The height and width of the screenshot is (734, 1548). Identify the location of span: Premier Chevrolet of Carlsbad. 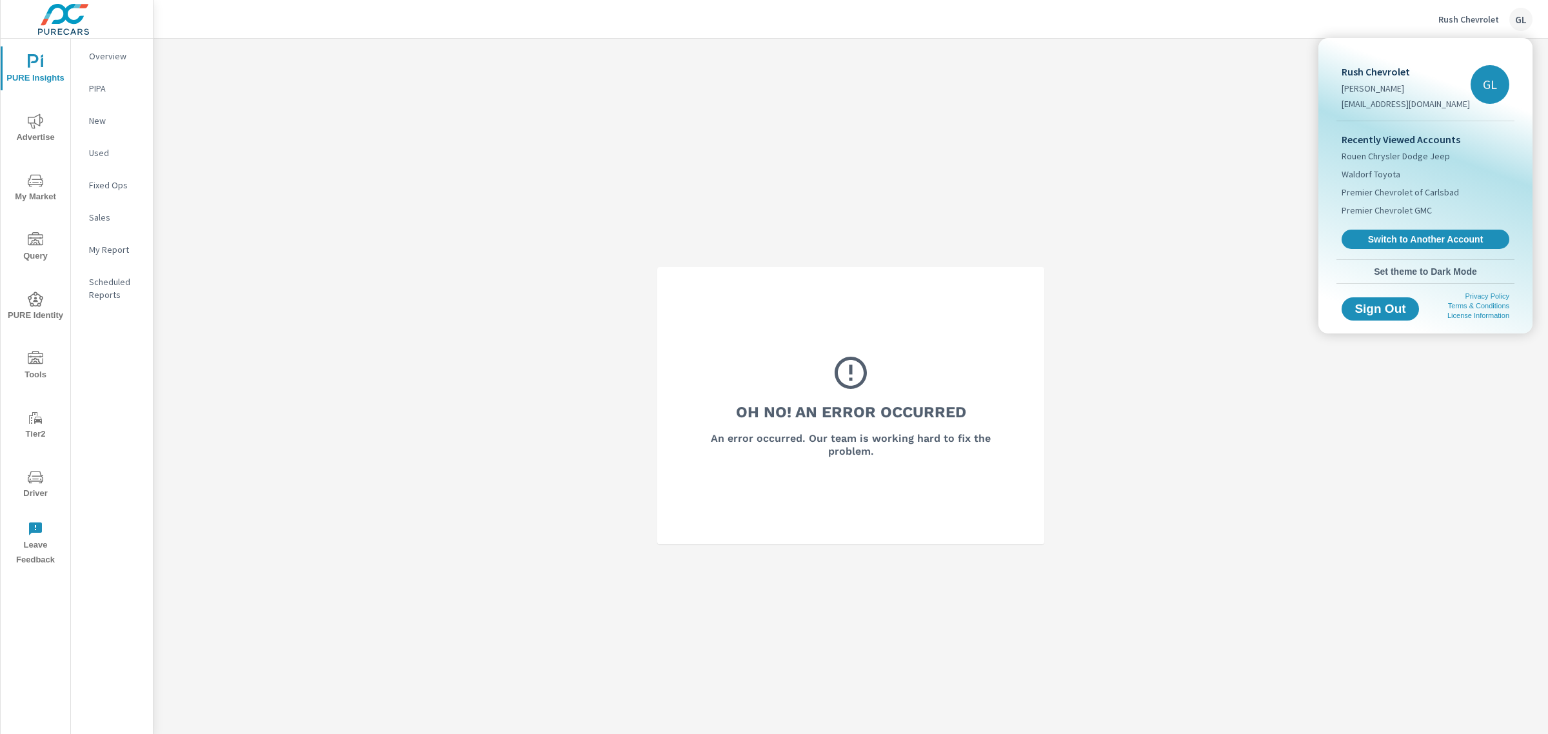
(1400, 192).